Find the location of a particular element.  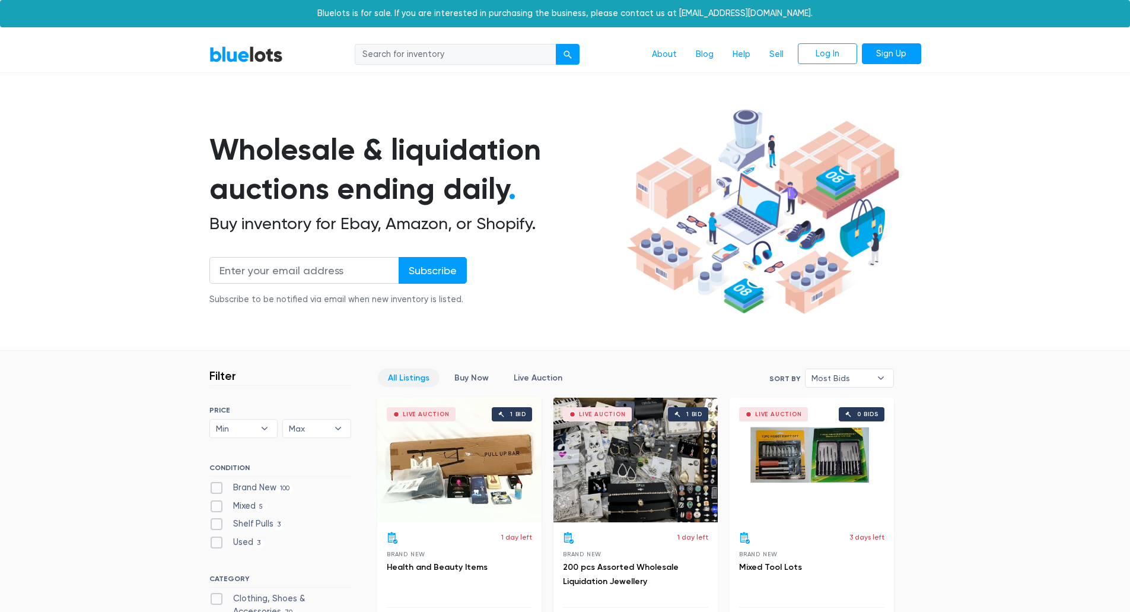

a: Sign Up is located at coordinates (892, 54).